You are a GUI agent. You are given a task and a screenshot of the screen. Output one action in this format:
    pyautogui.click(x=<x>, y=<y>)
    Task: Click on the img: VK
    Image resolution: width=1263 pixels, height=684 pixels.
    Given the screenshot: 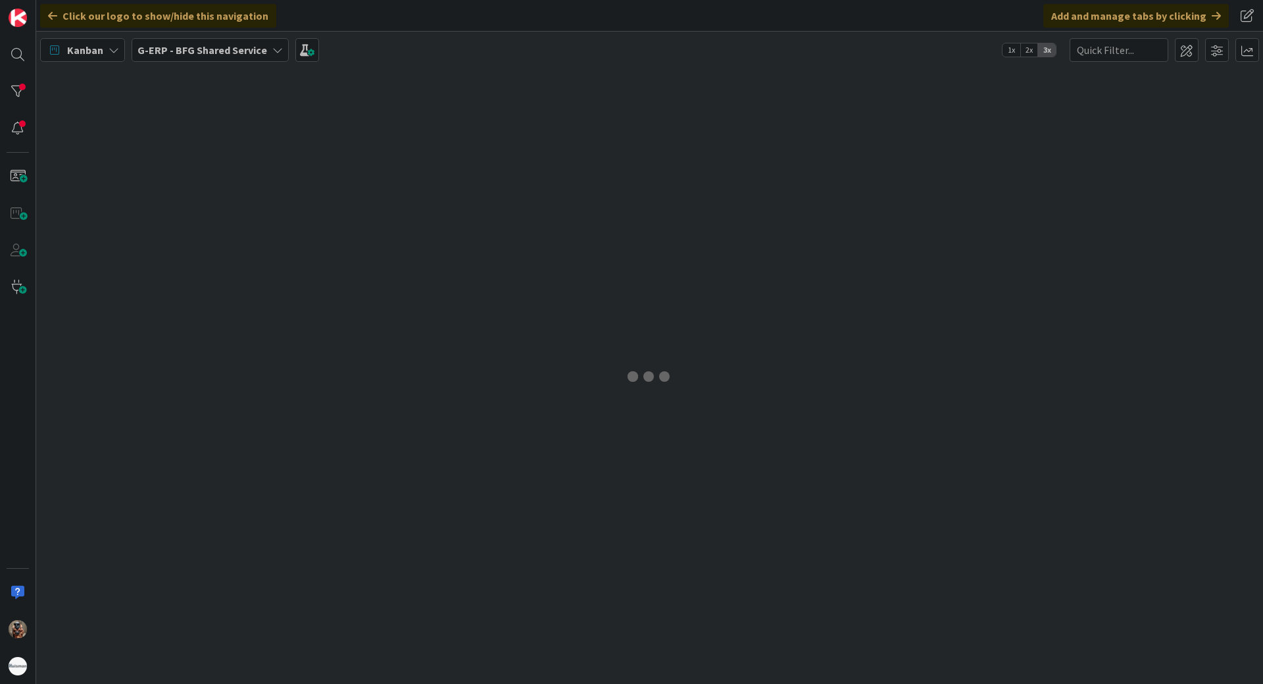 What is the action you would take?
    pyautogui.click(x=18, y=629)
    